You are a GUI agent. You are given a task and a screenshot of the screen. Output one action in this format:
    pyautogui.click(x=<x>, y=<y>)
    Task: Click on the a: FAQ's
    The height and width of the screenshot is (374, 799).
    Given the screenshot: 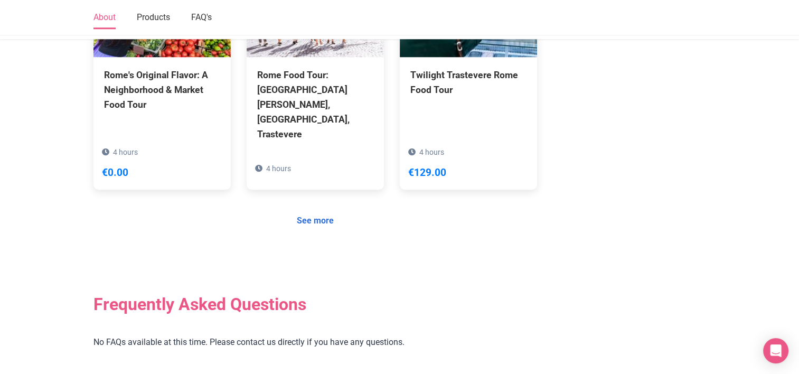 What is the action you would take?
    pyautogui.click(x=201, y=18)
    